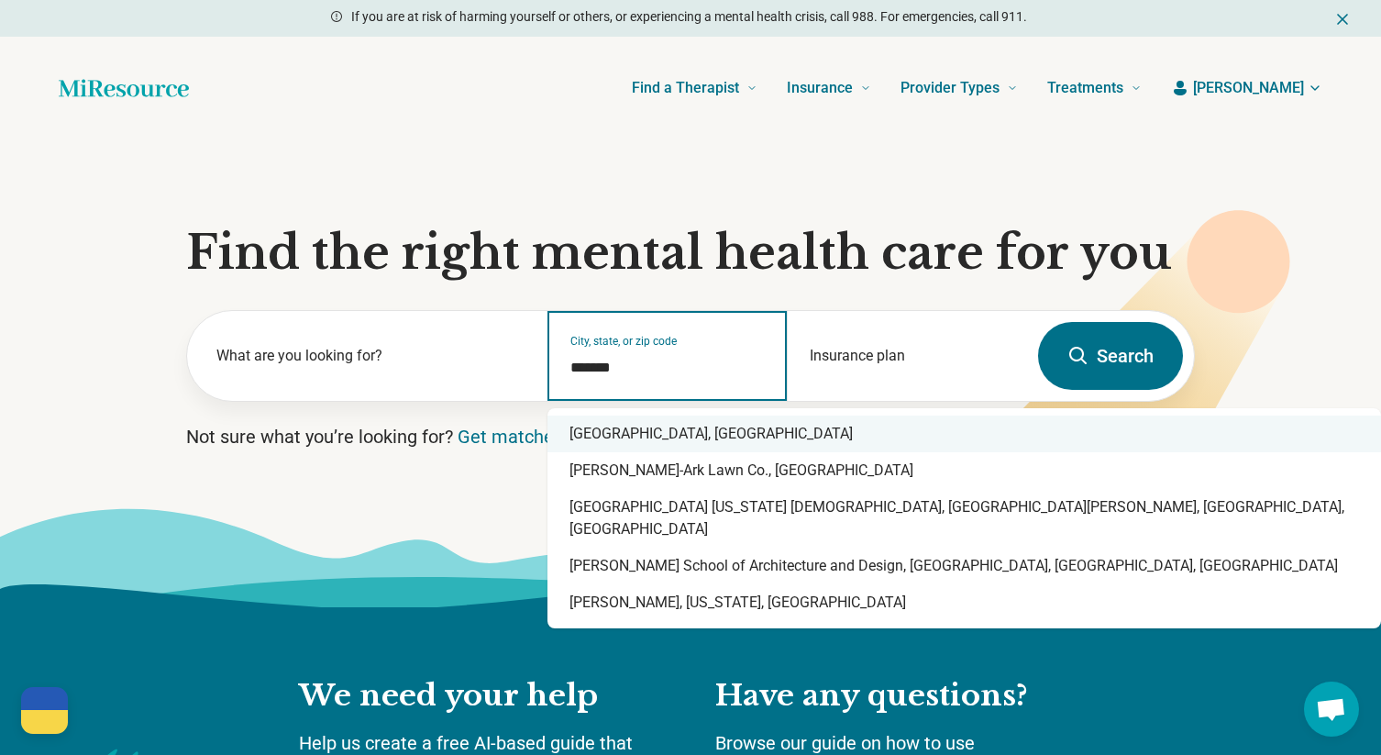 The height and width of the screenshot is (755, 1381). Describe the element at coordinates (1111, 356) in the screenshot. I see `button: Search` at that location.